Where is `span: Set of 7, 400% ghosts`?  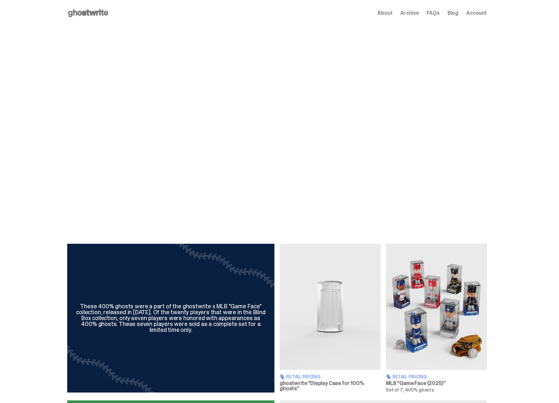
span: Set of 7, 400% ghosts is located at coordinates (410, 390).